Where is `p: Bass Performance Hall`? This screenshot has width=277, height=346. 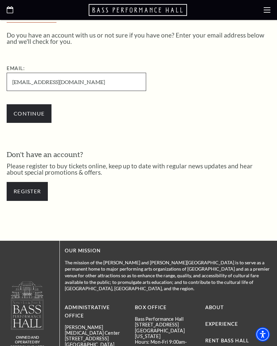
p: Bass Performance Hall is located at coordinates (167, 318).